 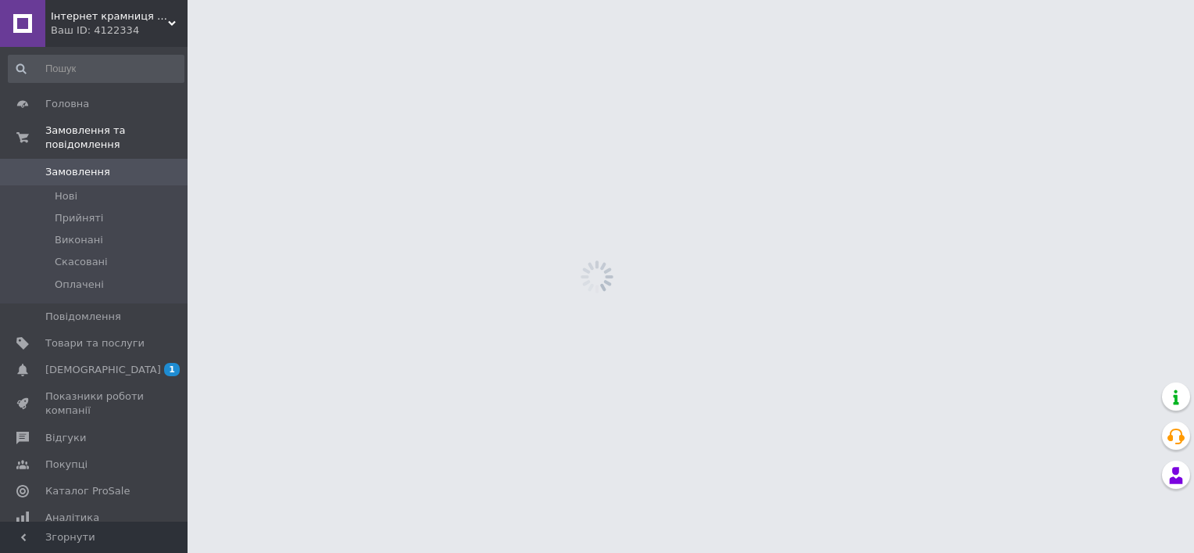 What do you see at coordinates (66, 438) in the screenshot?
I see `span: Відгуки` at bounding box center [66, 438].